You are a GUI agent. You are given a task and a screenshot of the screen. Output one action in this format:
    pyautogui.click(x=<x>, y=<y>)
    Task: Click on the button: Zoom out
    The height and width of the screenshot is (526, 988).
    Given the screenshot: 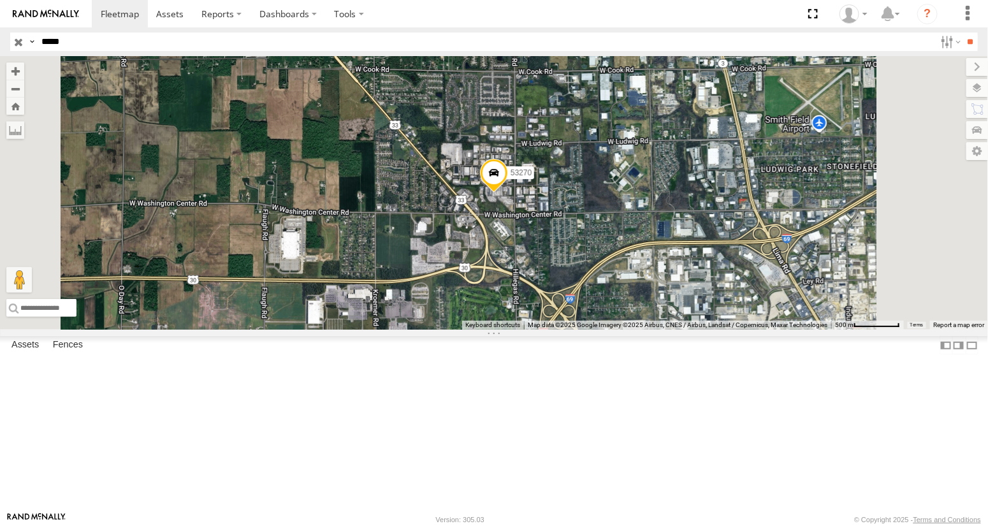 What is the action you would take?
    pyautogui.click(x=15, y=89)
    